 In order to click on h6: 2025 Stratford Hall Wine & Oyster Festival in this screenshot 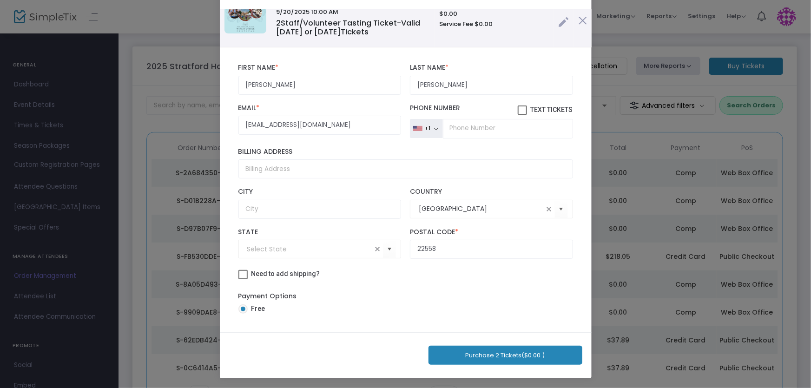, I will do `click(353, 8)`.